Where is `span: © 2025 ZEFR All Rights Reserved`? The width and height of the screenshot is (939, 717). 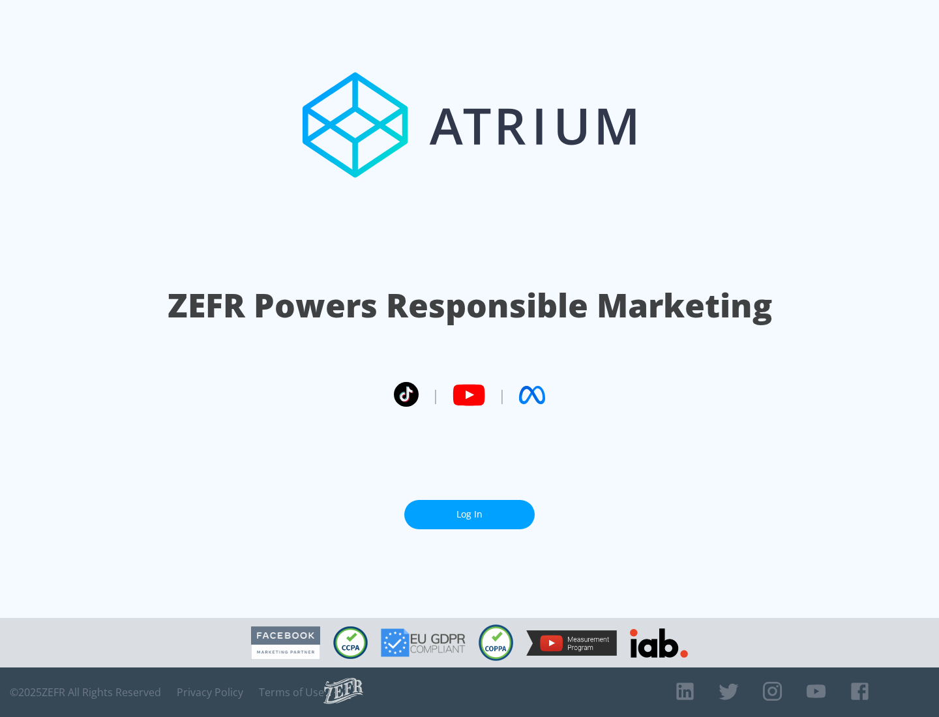
span: © 2025 ZEFR All Rights Reserved is located at coordinates (85, 693).